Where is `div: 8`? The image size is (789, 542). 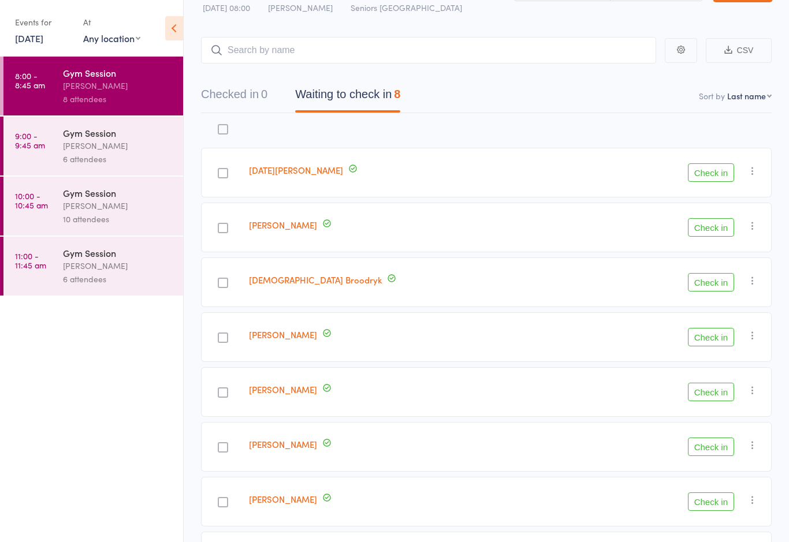
div: 8 is located at coordinates (397, 94).